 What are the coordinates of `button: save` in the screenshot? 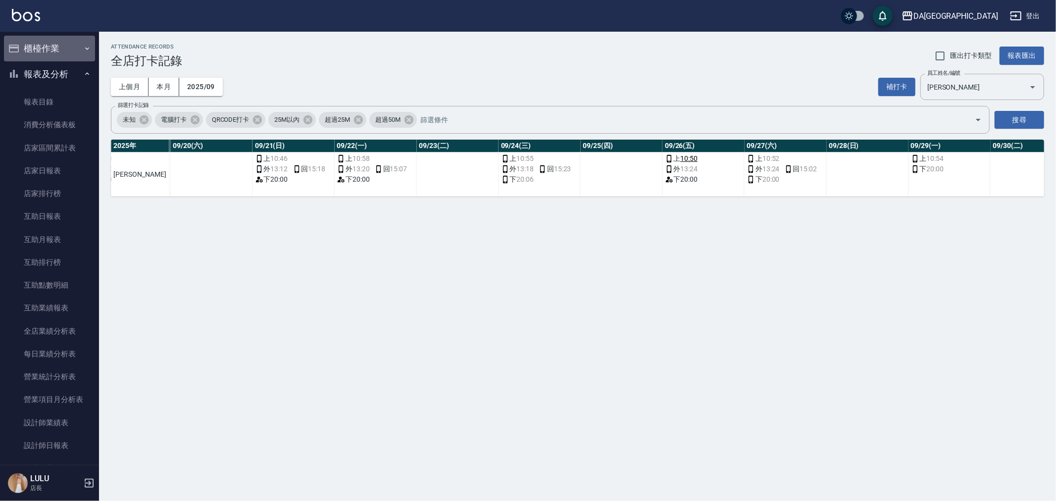 It's located at (883, 16).